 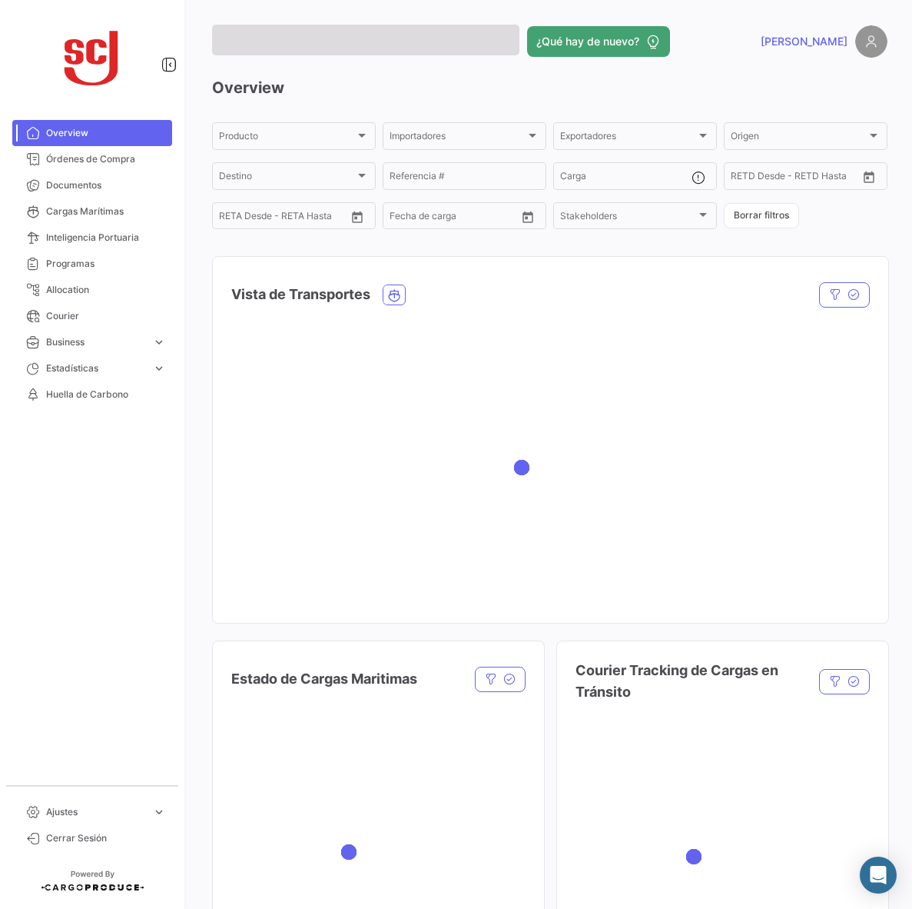 I want to click on button: ¿Qué hay de nuevo?, so click(x=599, y=42).